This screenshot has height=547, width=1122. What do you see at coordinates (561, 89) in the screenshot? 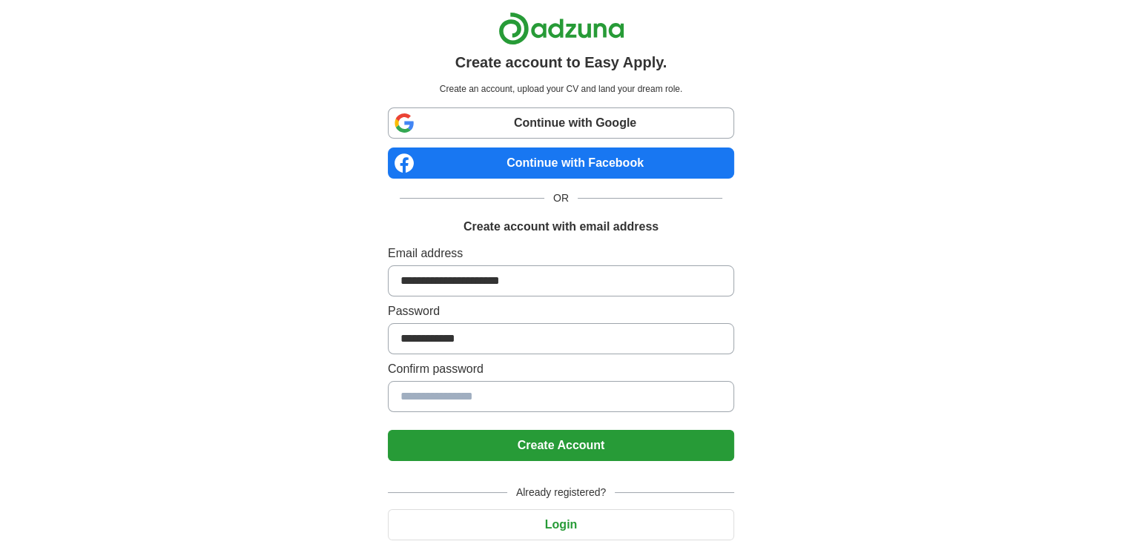
I see `p: Create an account, upload your CV and land your dream role.` at bounding box center [561, 89].